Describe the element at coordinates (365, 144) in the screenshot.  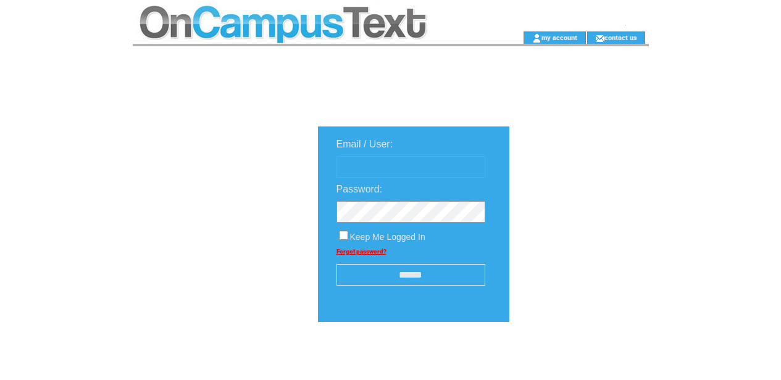
I see `span: Email / User:` at that location.